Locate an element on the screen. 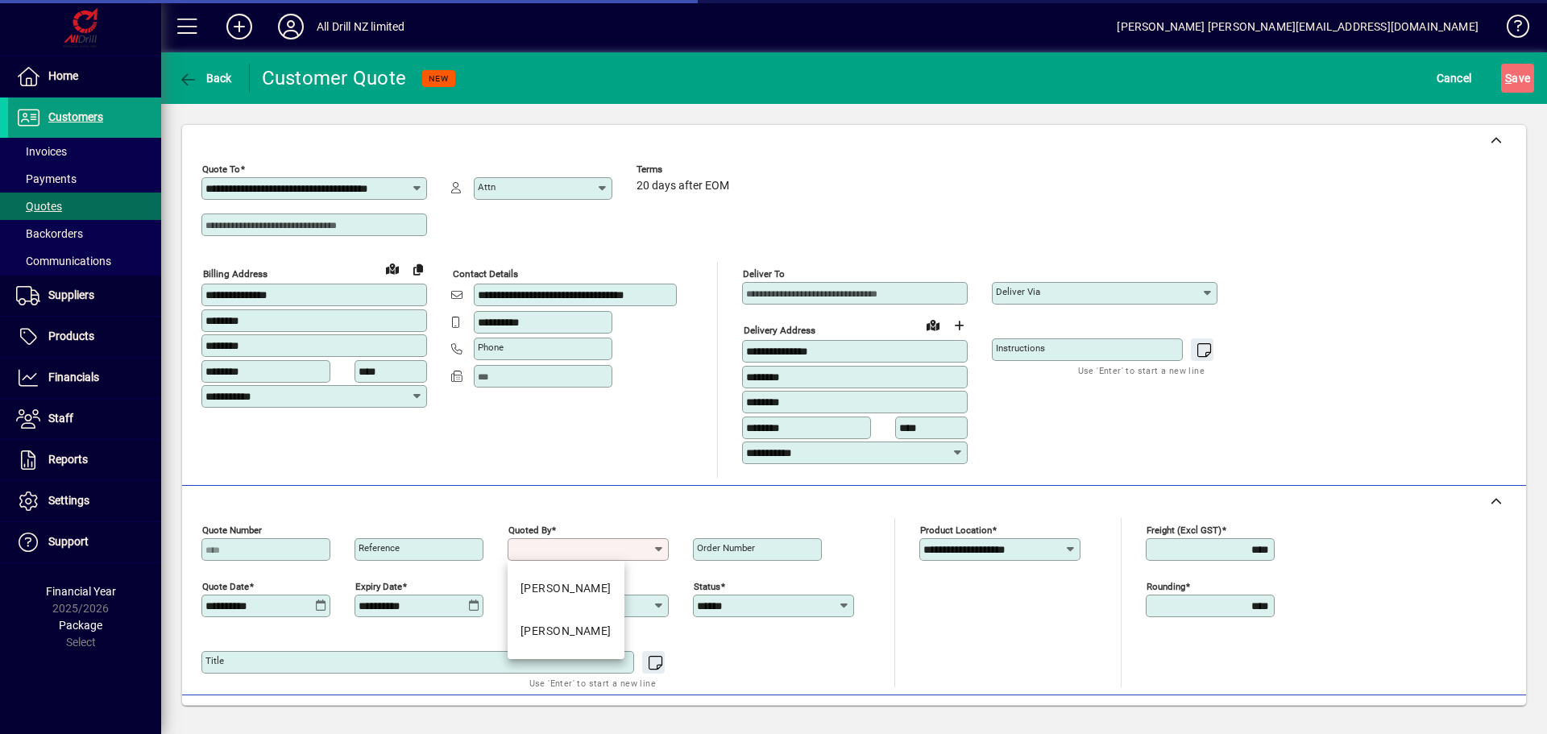  span: Suppliers is located at coordinates (71, 295).